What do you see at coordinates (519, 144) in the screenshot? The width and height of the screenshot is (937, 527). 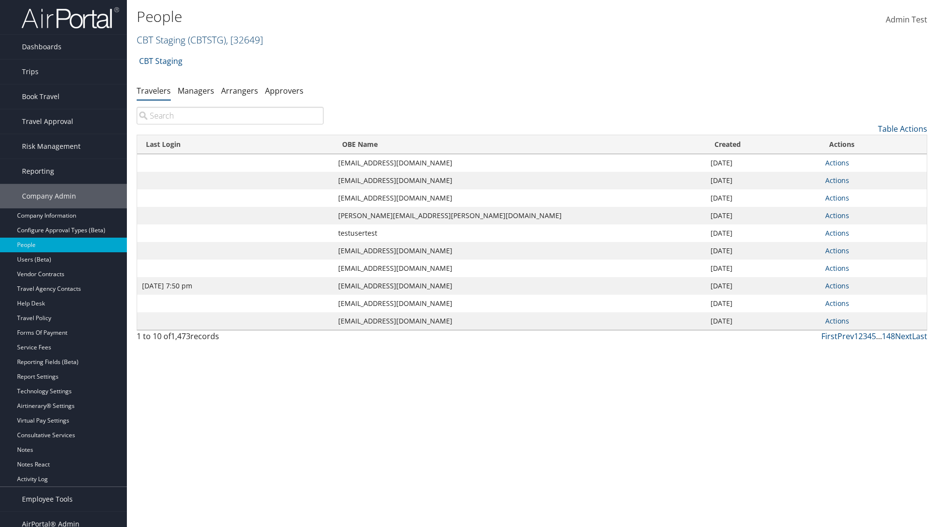 I see `th: OBE Name: activate to sort column ascending` at bounding box center [519, 144].